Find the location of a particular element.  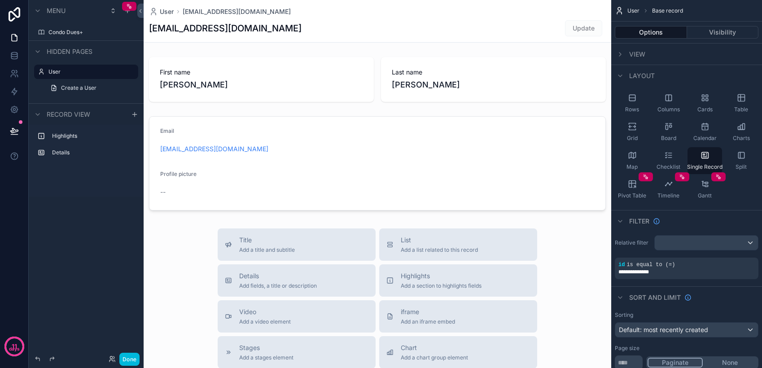

span: is equal to (=) is located at coordinates (651, 265).